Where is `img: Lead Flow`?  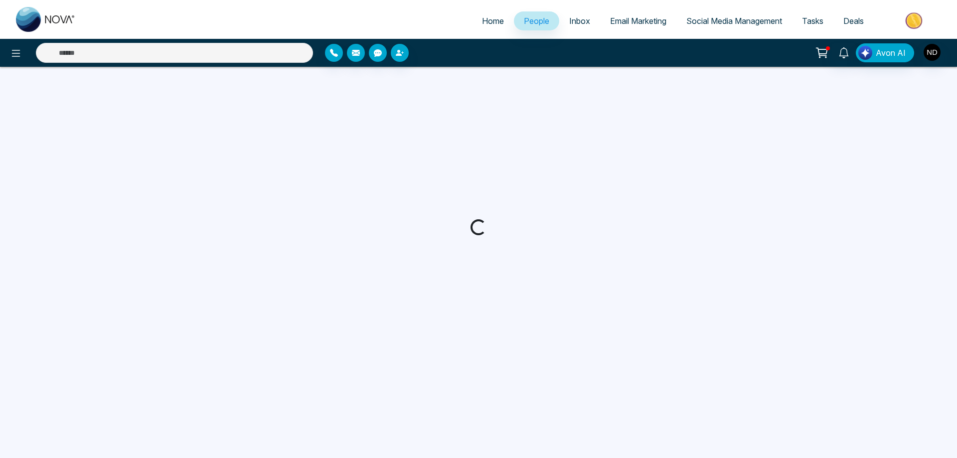 img: Lead Flow is located at coordinates (865, 53).